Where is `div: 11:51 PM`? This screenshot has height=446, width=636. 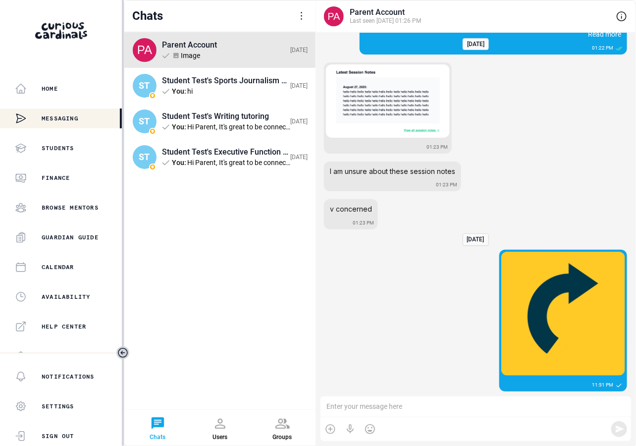
div: 11:51 PM is located at coordinates (603, 385).